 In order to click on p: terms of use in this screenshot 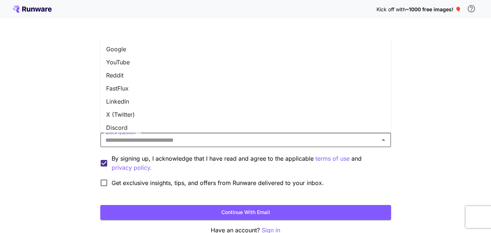, I will do `click(332, 158)`.